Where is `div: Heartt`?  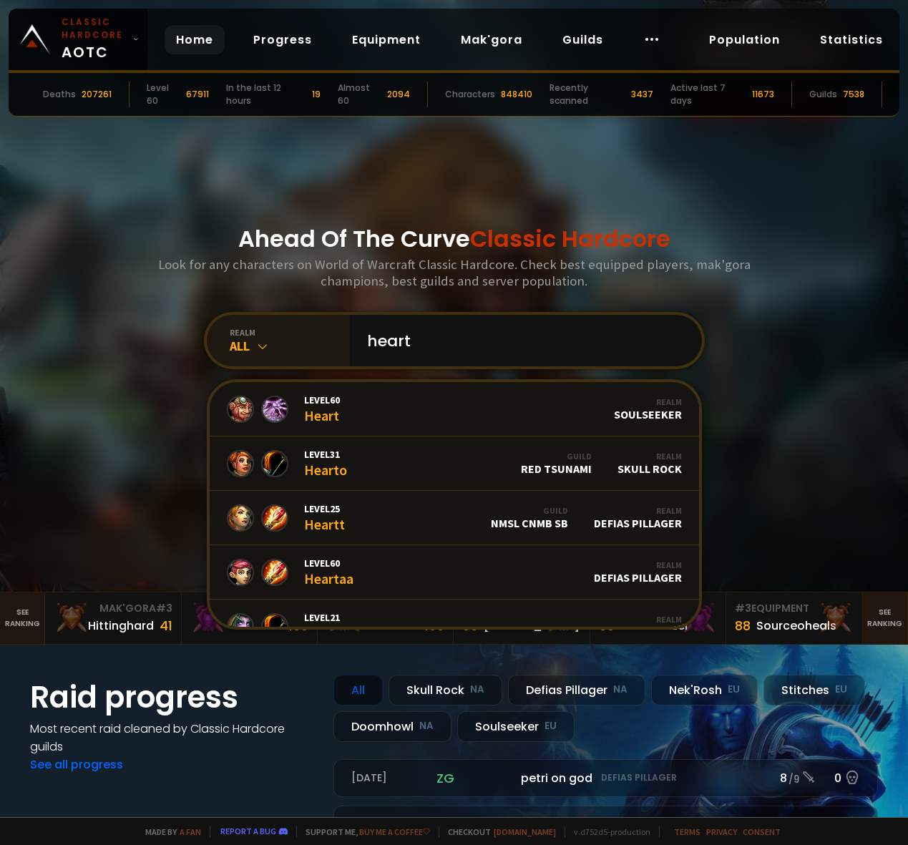 div: Heartt is located at coordinates (324, 518).